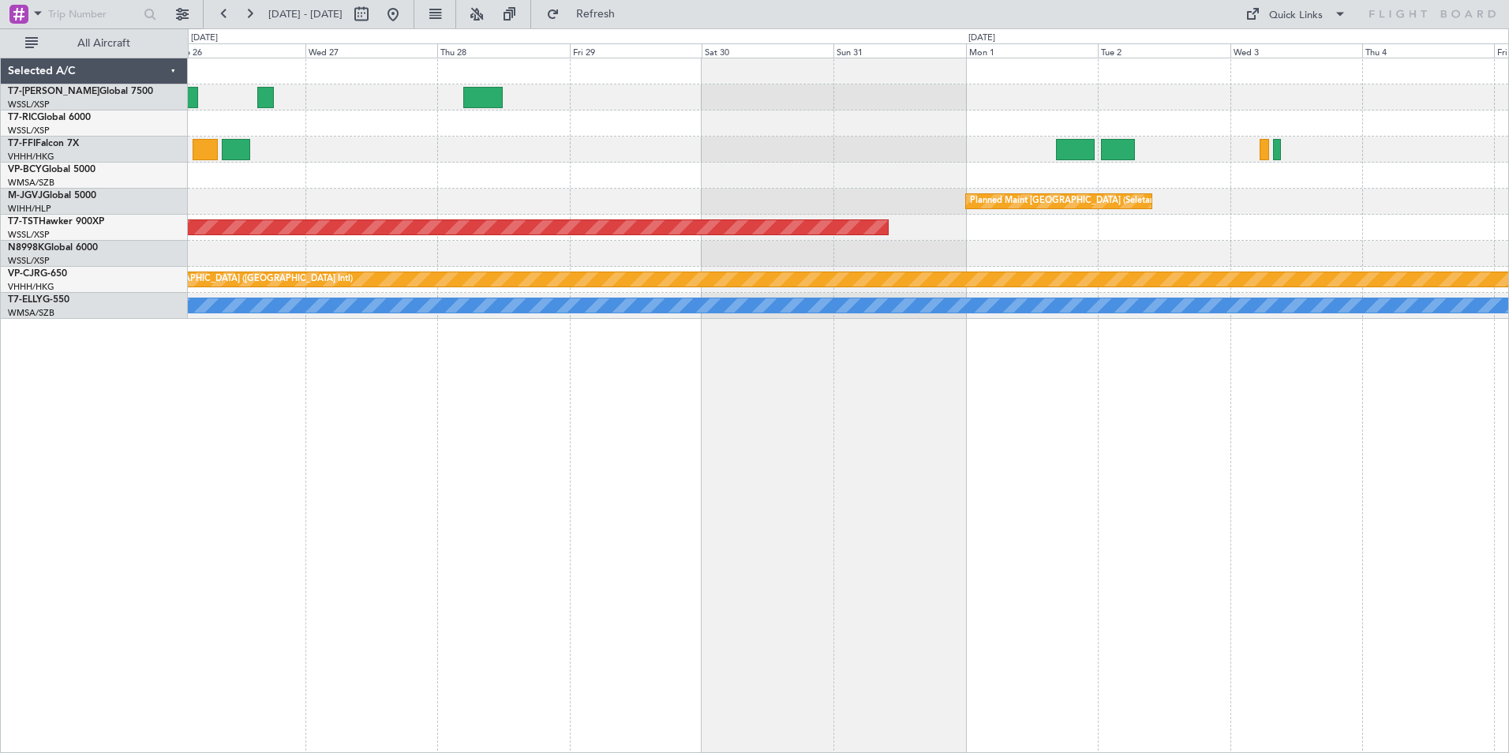  Describe the element at coordinates (371, 51) in the screenshot. I see `div: Wed 27` at that location.